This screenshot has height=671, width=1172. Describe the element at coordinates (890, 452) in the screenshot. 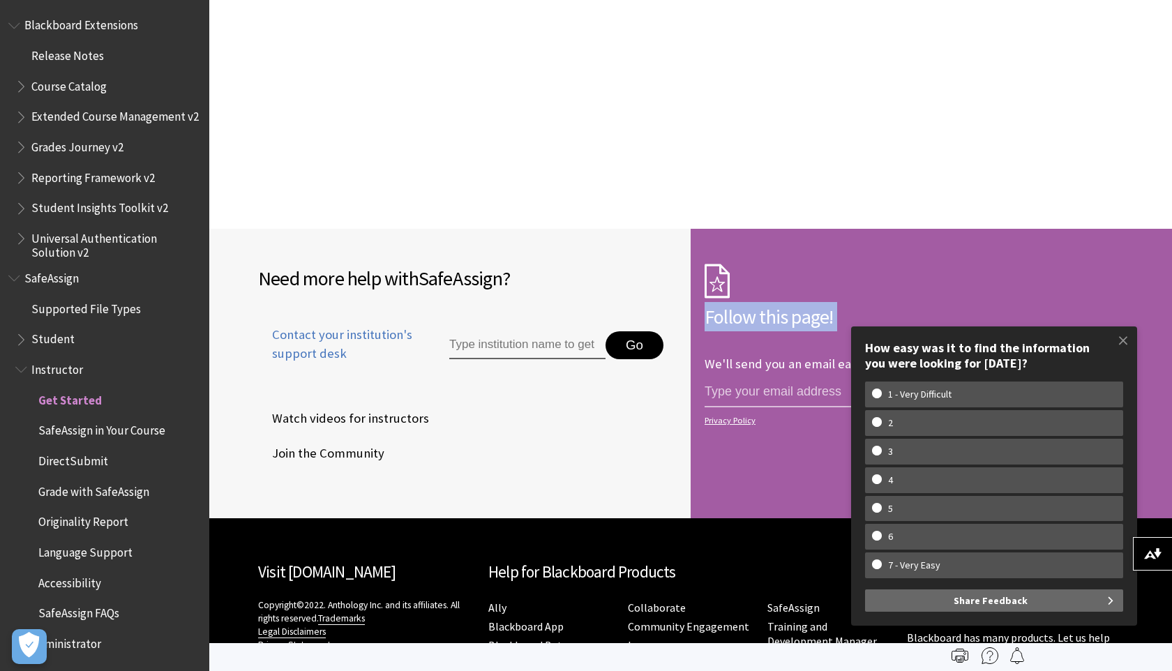

I see `w-span: 3` at that location.